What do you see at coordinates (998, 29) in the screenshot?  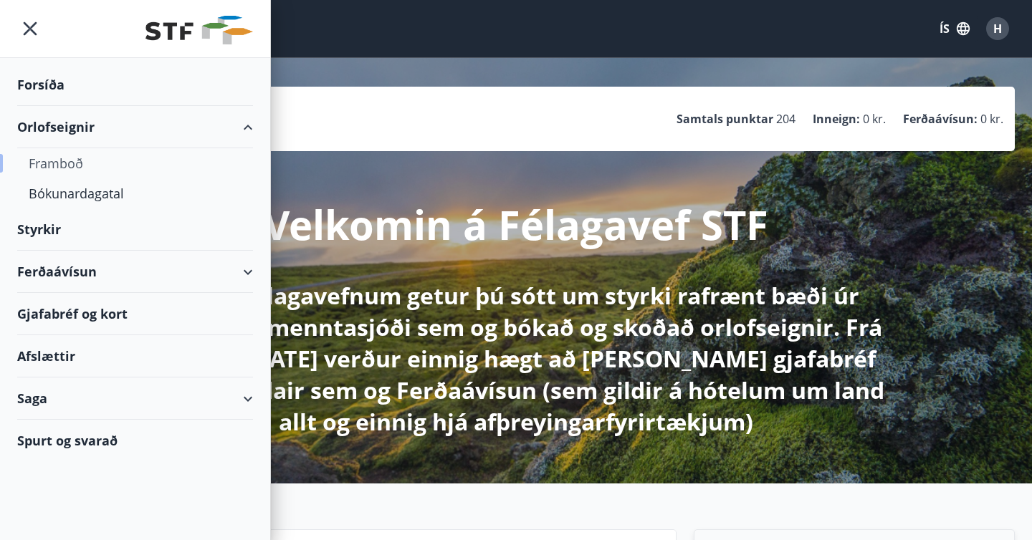 I see `span: H` at bounding box center [998, 29].